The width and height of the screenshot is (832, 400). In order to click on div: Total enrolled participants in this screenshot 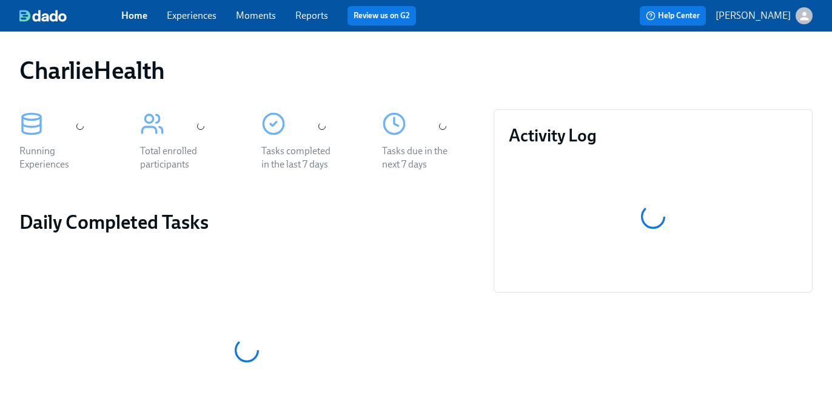, I will do `click(179, 158)`.